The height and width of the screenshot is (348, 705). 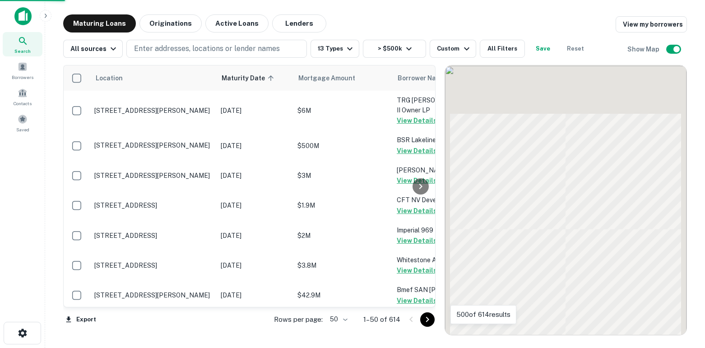 I want to click on span: Maturity Date, so click(x=249, y=78).